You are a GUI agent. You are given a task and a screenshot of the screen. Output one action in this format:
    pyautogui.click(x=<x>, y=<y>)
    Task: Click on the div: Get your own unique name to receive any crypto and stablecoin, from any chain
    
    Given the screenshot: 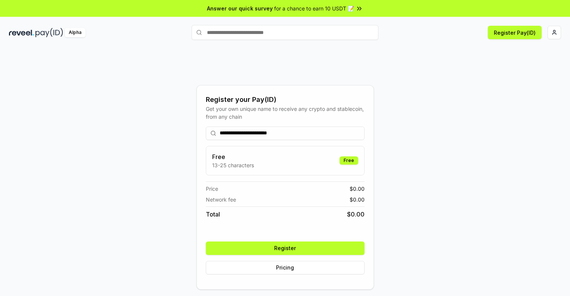 What is the action you would take?
    pyautogui.click(x=285, y=113)
    